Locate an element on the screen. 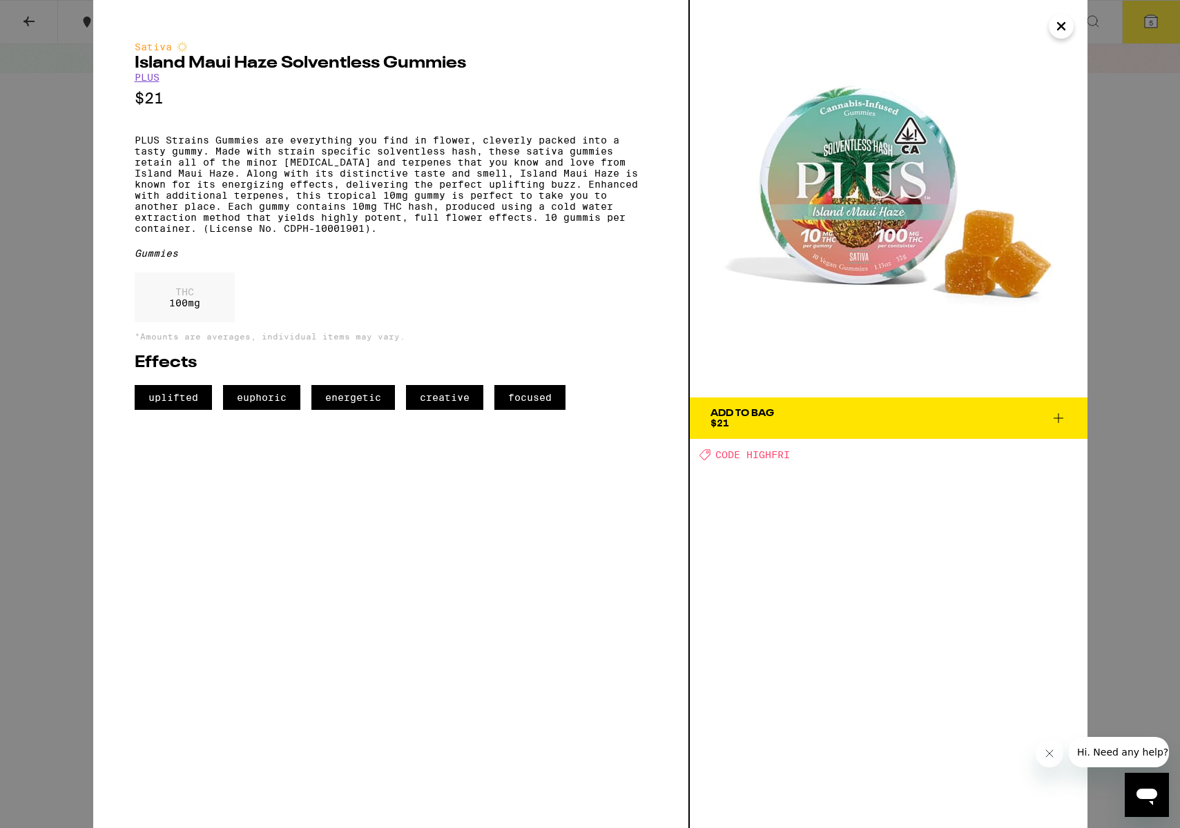 The image size is (1180, 828). span: euphoric is located at coordinates (262, 398).